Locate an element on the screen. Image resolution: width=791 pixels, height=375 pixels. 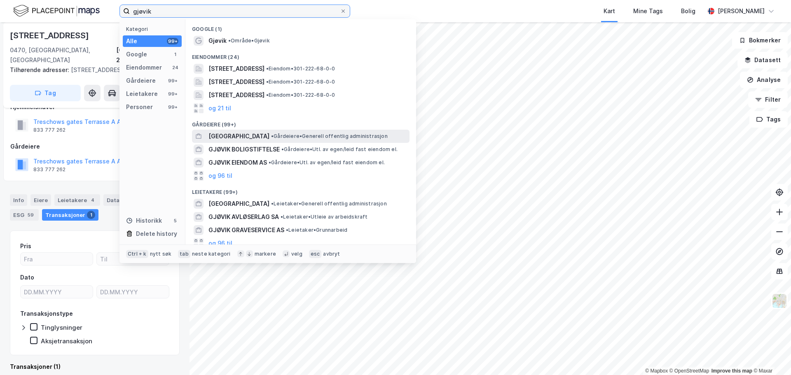
button: Bokmerker is located at coordinates (759, 40).